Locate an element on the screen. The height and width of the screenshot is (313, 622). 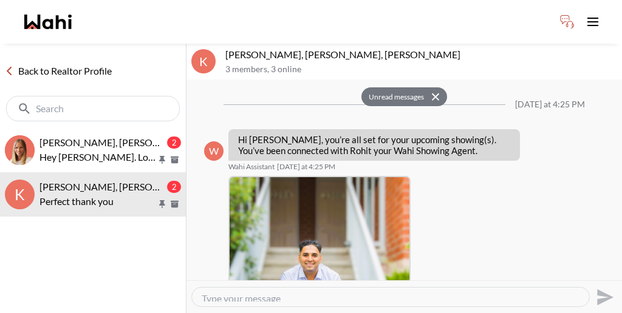
textarea: Type your message is located at coordinates (390, 297).